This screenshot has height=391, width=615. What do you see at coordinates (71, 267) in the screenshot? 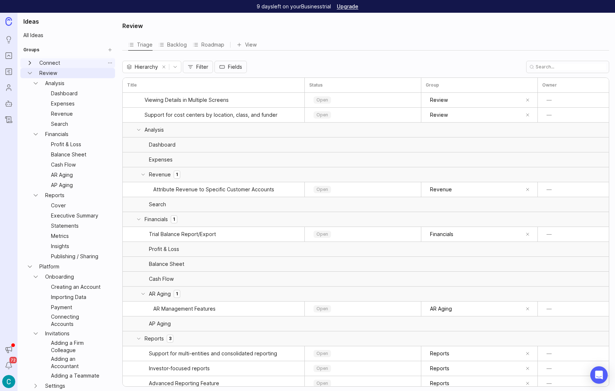
I see `a: Platform` at bounding box center [71, 267].